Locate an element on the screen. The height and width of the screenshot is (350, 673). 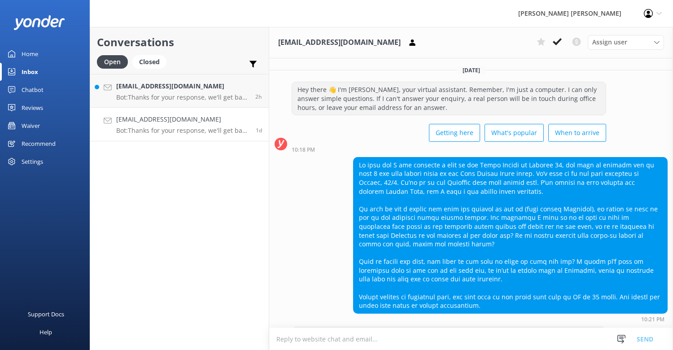
div: Home is located at coordinates (30, 54).